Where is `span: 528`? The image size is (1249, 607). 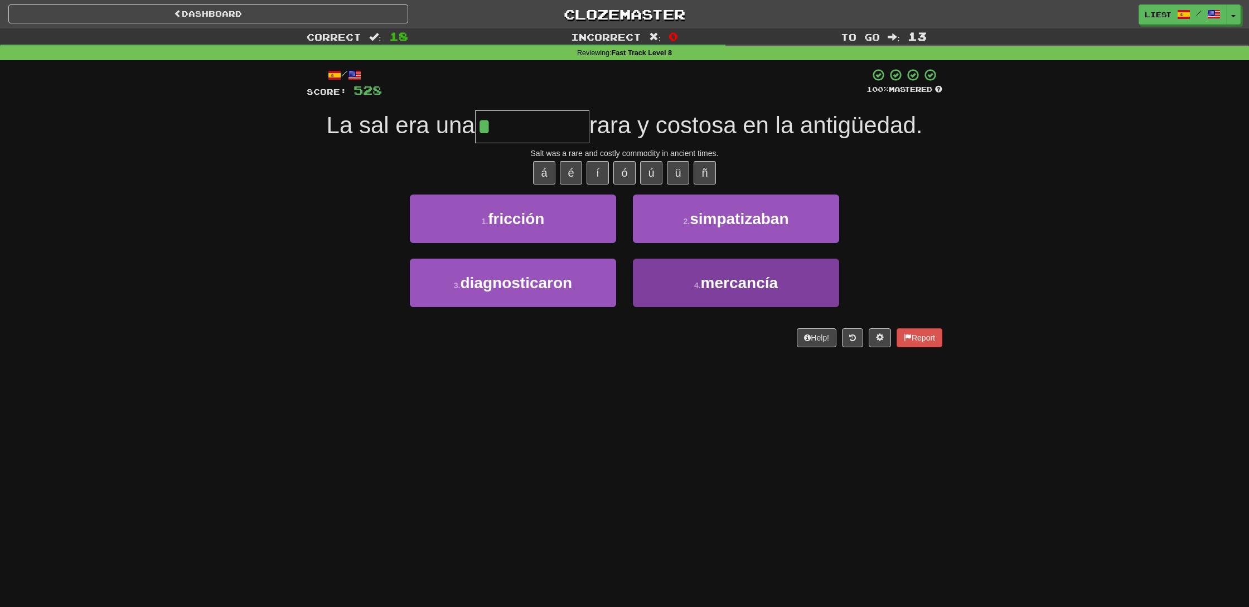 span: 528 is located at coordinates (368, 90).